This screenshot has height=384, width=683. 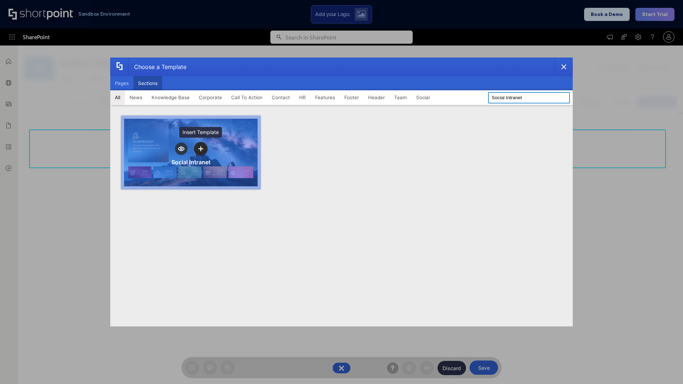 What do you see at coordinates (666, 367) in the screenshot?
I see `div: Chat Widget` at bounding box center [666, 367].